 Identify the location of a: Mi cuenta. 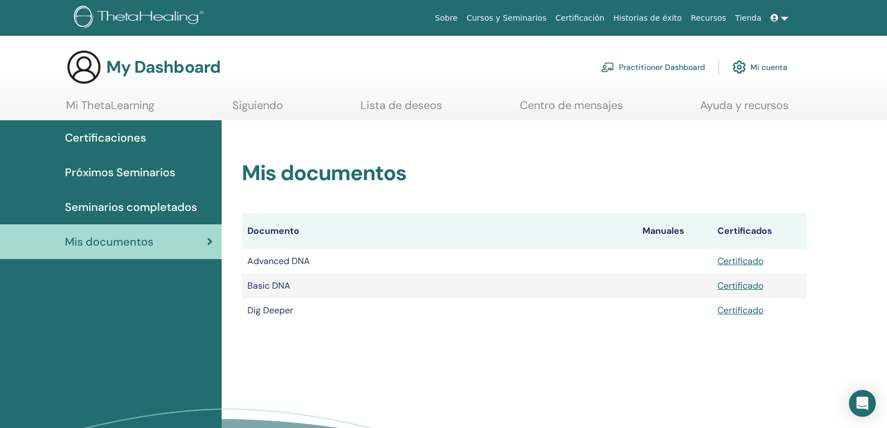
(760, 67).